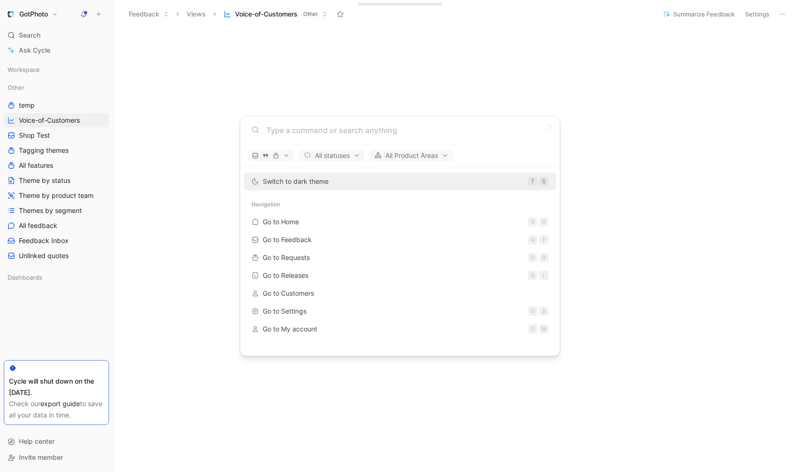 The height and width of the screenshot is (472, 800). Describe the element at coordinates (400, 329) in the screenshot. I see `button: Go to My accountGM` at that location.